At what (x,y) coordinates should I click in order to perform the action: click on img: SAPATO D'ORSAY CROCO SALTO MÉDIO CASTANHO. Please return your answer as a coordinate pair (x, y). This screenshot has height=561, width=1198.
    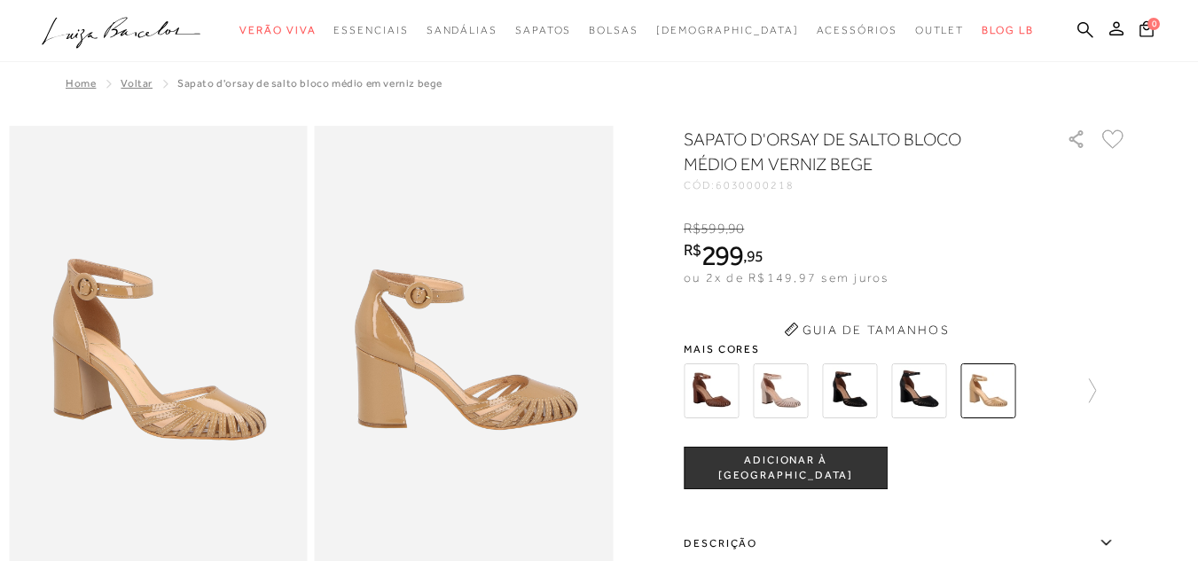
    Looking at the image, I should click on (711, 391).